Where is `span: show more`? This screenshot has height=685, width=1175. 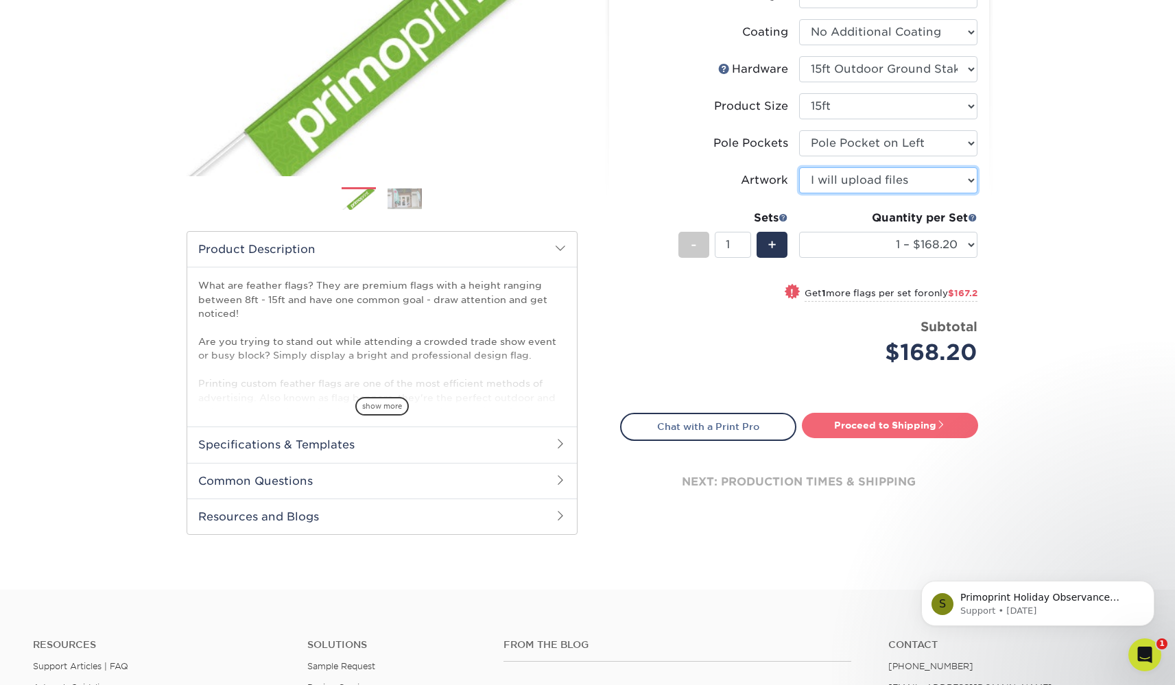
span: show more is located at coordinates (382, 406).